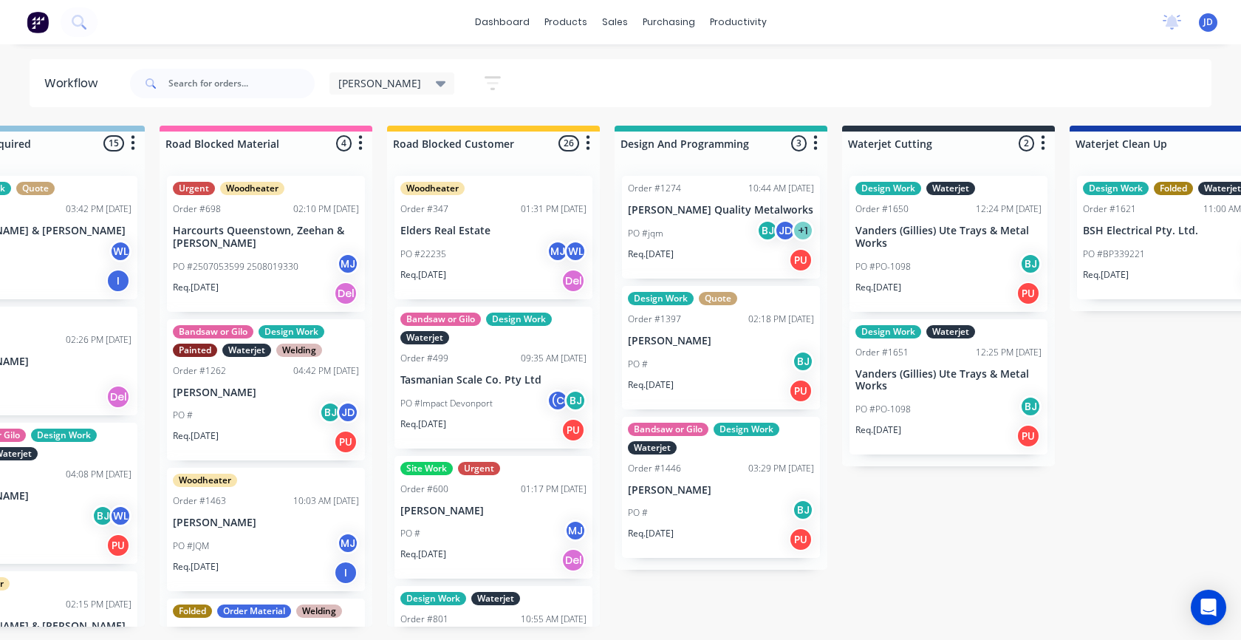  What do you see at coordinates (199, 371) in the screenshot?
I see `div: Order #1262` at bounding box center [199, 371].